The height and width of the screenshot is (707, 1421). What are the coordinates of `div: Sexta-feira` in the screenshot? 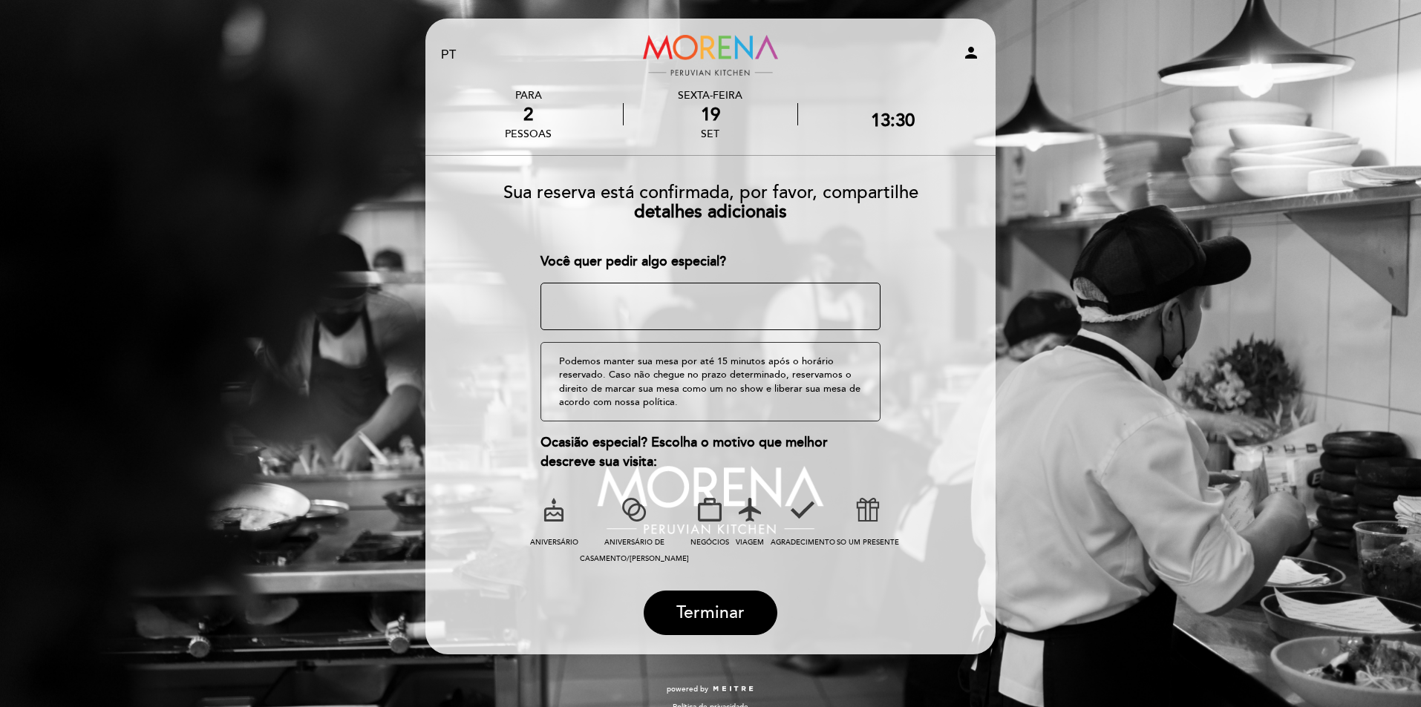 It's located at (710, 95).